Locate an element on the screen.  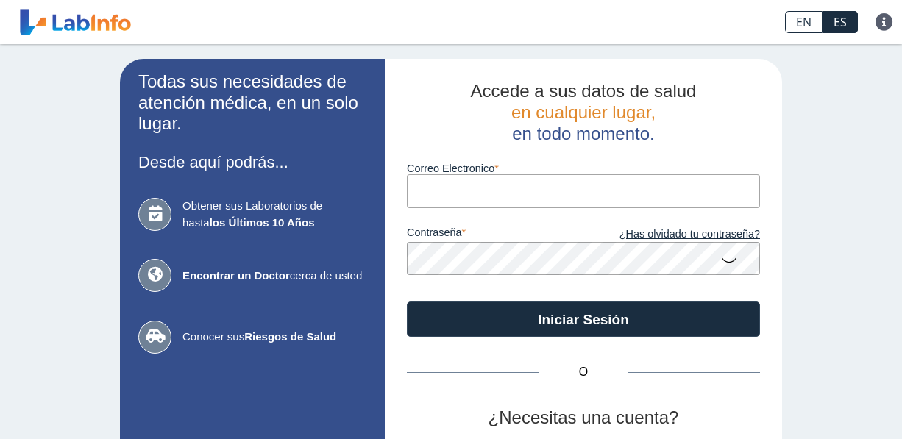
h2: Todas sus necesidades de atención médica, en un solo lugar. is located at coordinates (252, 103).